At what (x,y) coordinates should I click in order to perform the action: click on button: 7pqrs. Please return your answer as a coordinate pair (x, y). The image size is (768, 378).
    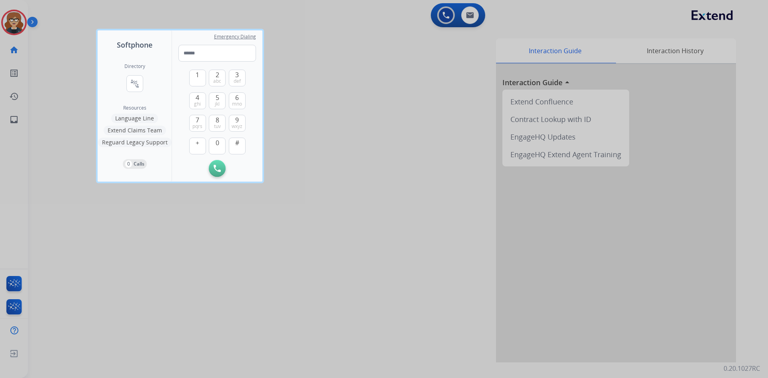
    Looking at the image, I should click on (198, 123).